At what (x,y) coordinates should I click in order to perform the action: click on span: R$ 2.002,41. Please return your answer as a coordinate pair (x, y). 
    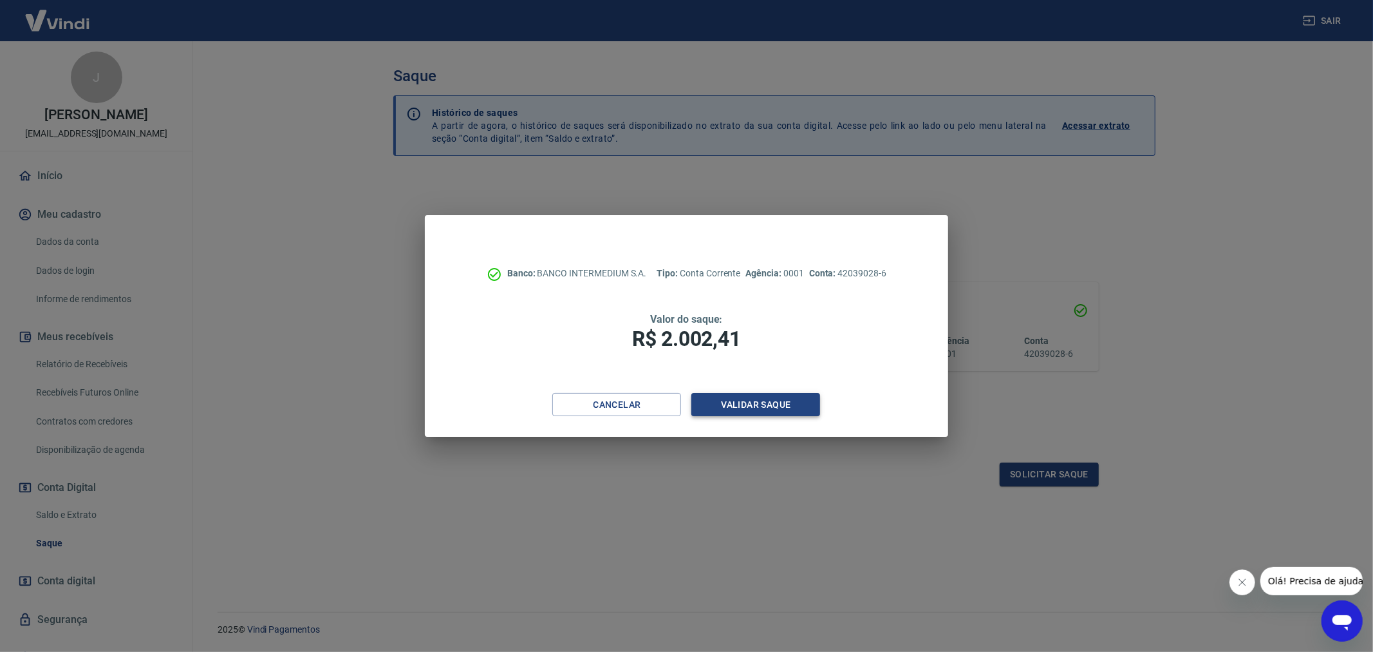
    Looking at the image, I should click on (686, 339).